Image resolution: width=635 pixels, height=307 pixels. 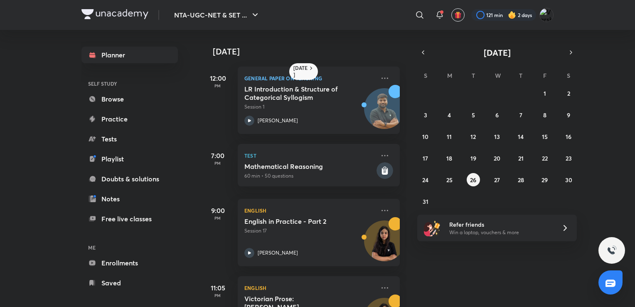 I want to click on h6: ME, so click(x=130, y=247).